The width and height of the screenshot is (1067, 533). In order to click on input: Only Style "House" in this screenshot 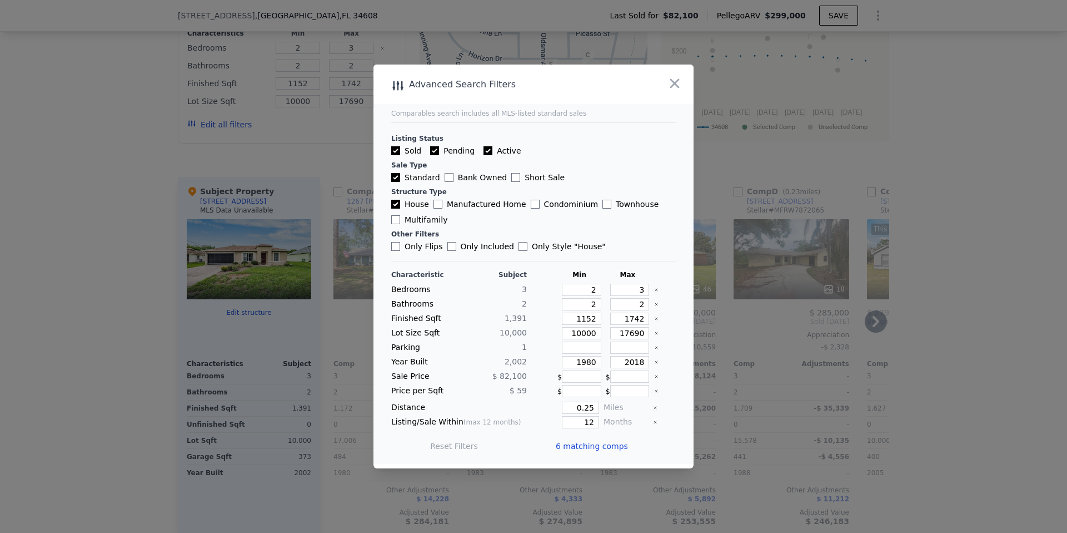, I will do `click(523, 246)`.